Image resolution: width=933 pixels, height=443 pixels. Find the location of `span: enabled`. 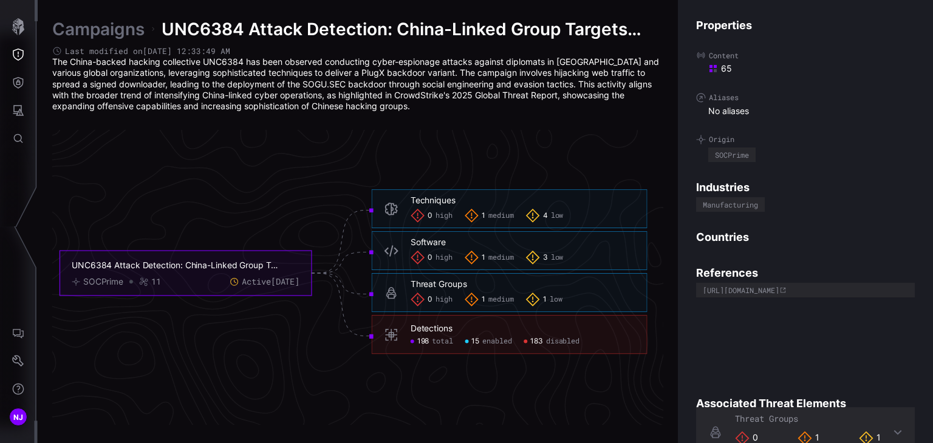

span: enabled is located at coordinates (497, 341).